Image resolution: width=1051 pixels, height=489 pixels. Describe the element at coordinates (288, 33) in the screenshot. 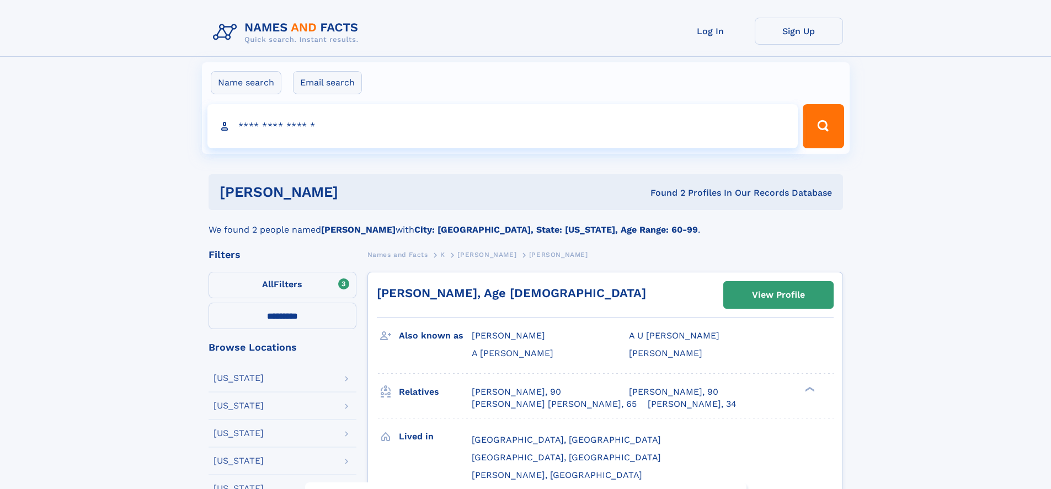

I see `img: Logo Names and Facts` at that location.